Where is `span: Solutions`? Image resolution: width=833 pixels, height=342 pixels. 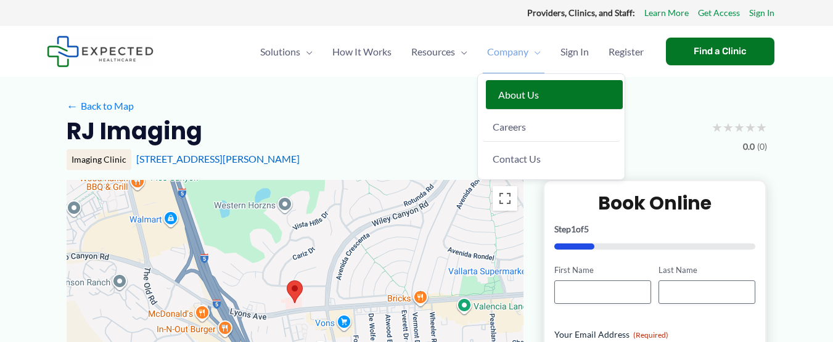 span: Solutions is located at coordinates (280, 52).